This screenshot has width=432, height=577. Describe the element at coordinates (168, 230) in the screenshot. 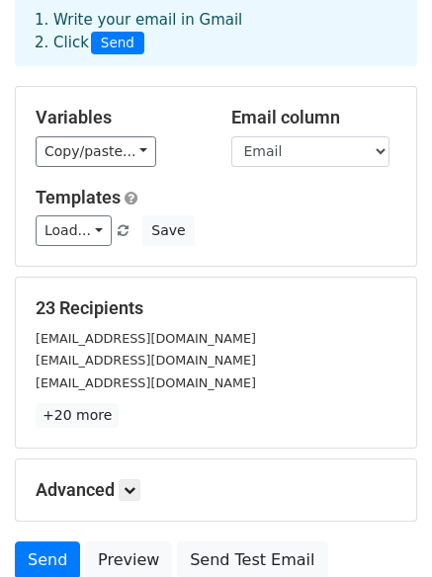

I see `button: Save` at that location.